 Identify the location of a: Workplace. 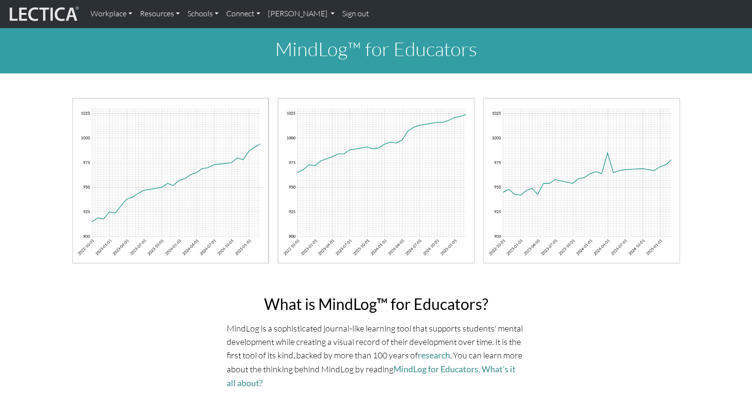
(111, 14).